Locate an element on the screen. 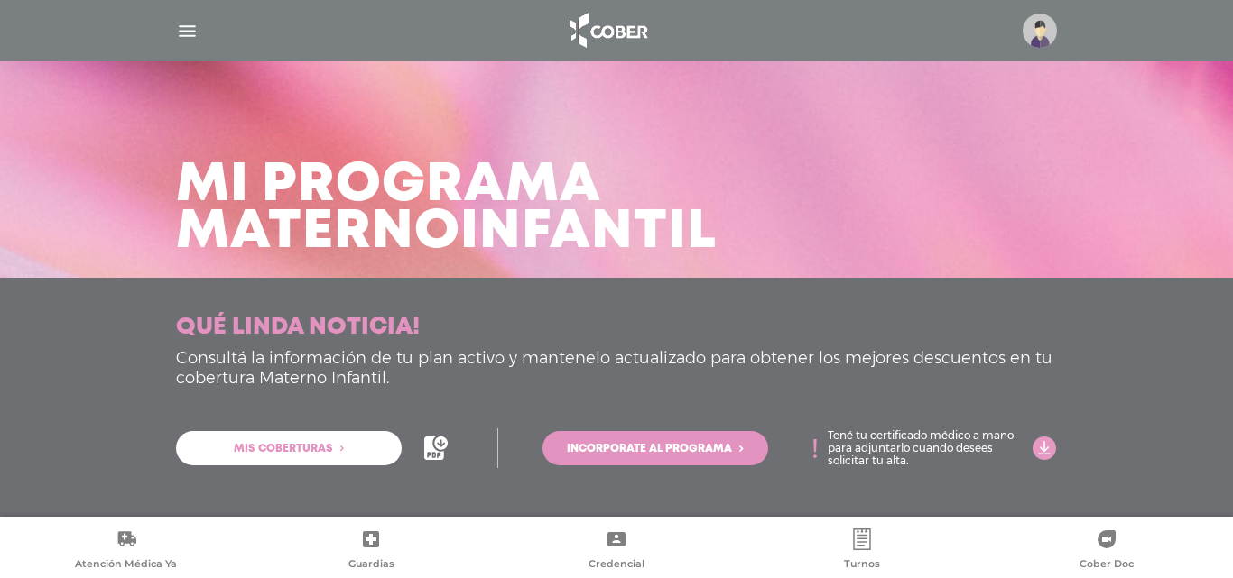 The image size is (1233, 578). a: Incorporate al programa is located at coordinates (655, 449).